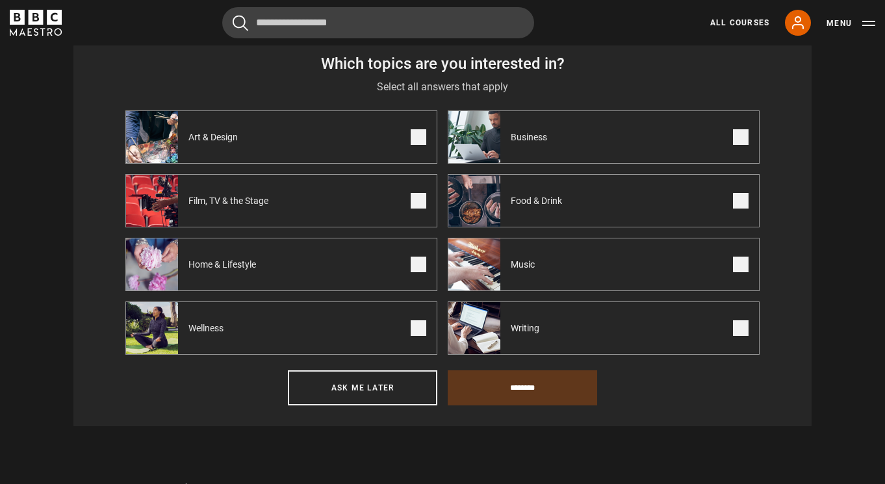  Describe the element at coordinates (531, 137) in the screenshot. I see `span: Business` at that location.